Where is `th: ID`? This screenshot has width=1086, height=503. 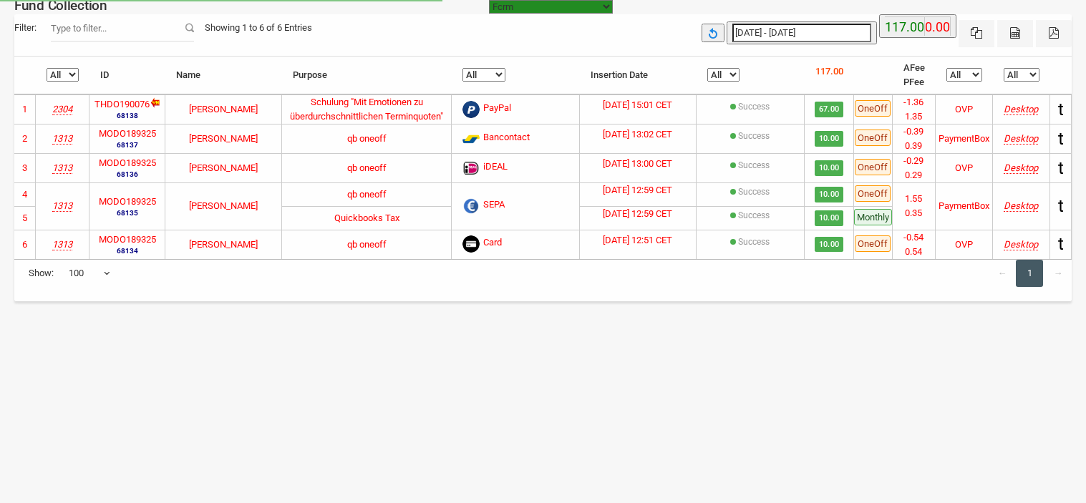 th: ID is located at coordinates (127, 75).